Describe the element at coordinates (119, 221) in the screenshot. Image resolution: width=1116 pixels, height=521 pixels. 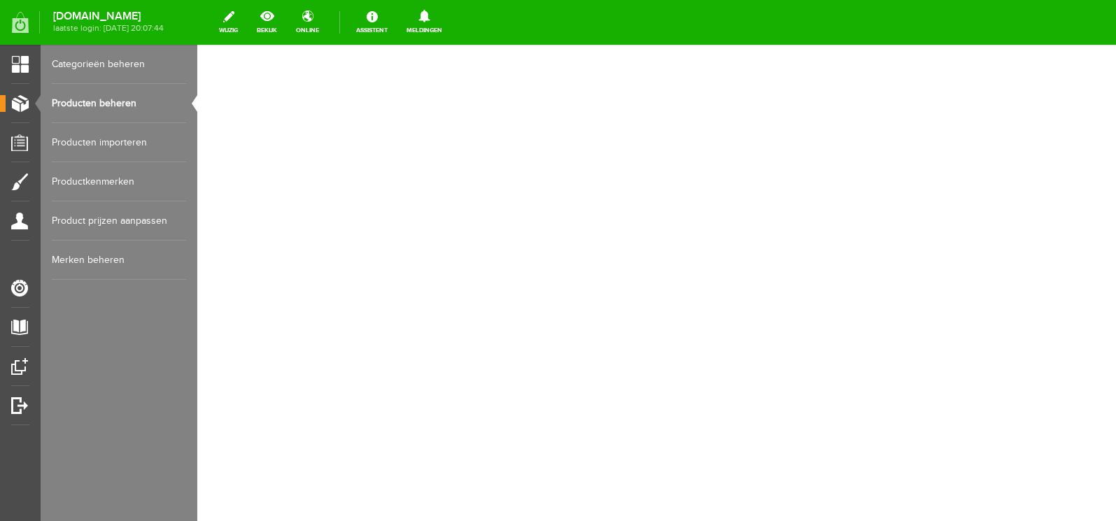
I see `a: Product prijzen aanpassen` at that location.